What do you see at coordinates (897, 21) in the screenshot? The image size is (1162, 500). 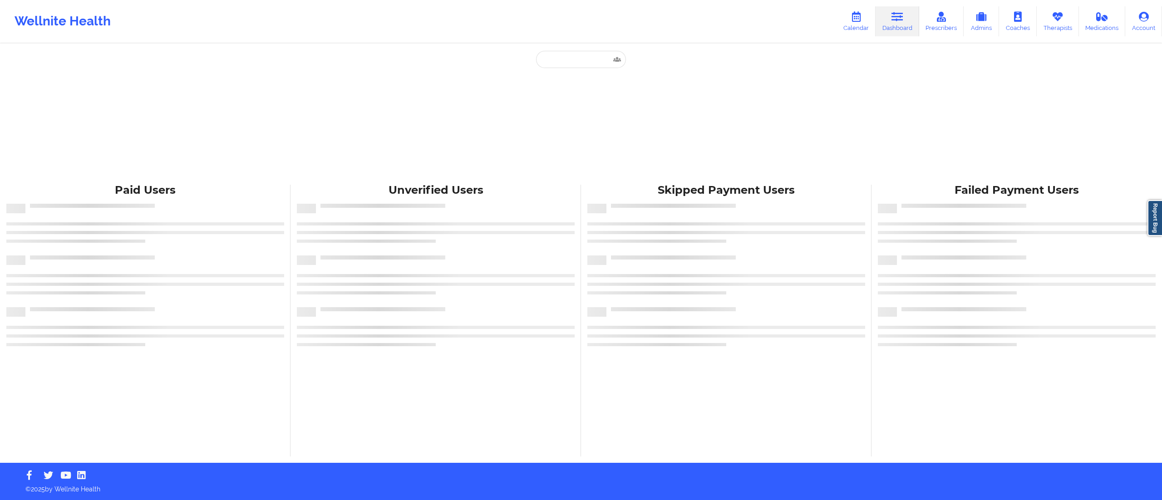 I see `a: Dashboard` at bounding box center [897, 21].